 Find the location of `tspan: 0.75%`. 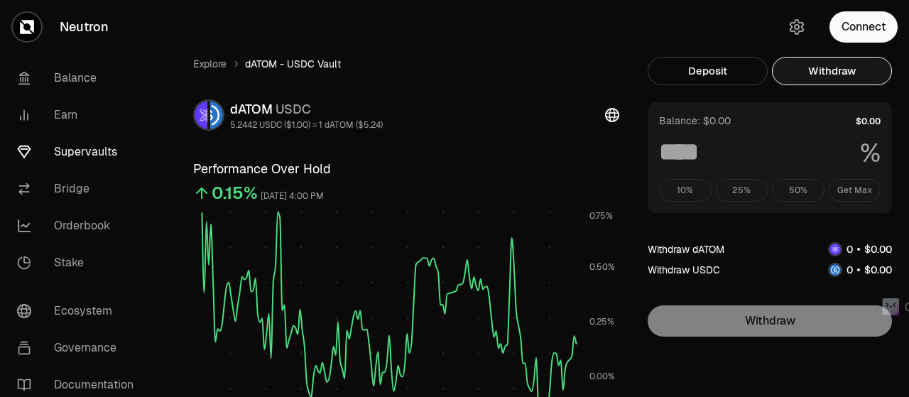

tspan: 0.75% is located at coordinates (601, 216).